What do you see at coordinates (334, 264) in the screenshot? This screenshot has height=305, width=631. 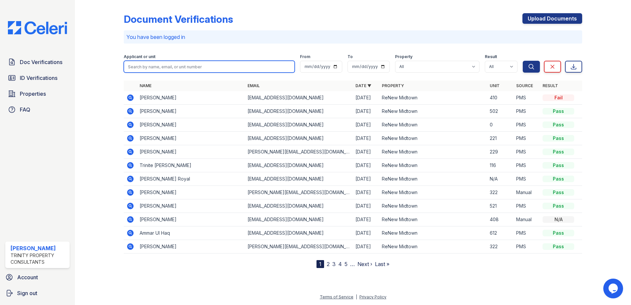 I see `a: 3` at bounding box center [334, 264].